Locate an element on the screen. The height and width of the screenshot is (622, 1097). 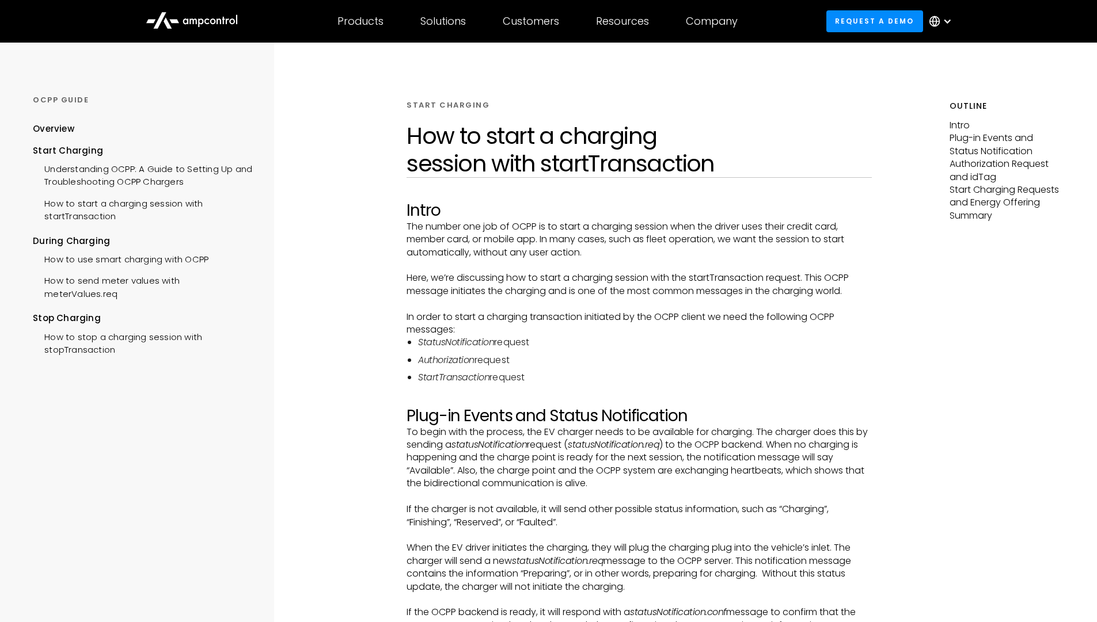
p: If the charger is not available, it will send other possible status information, such as “Chargin... is located at coordinates (639, 516).